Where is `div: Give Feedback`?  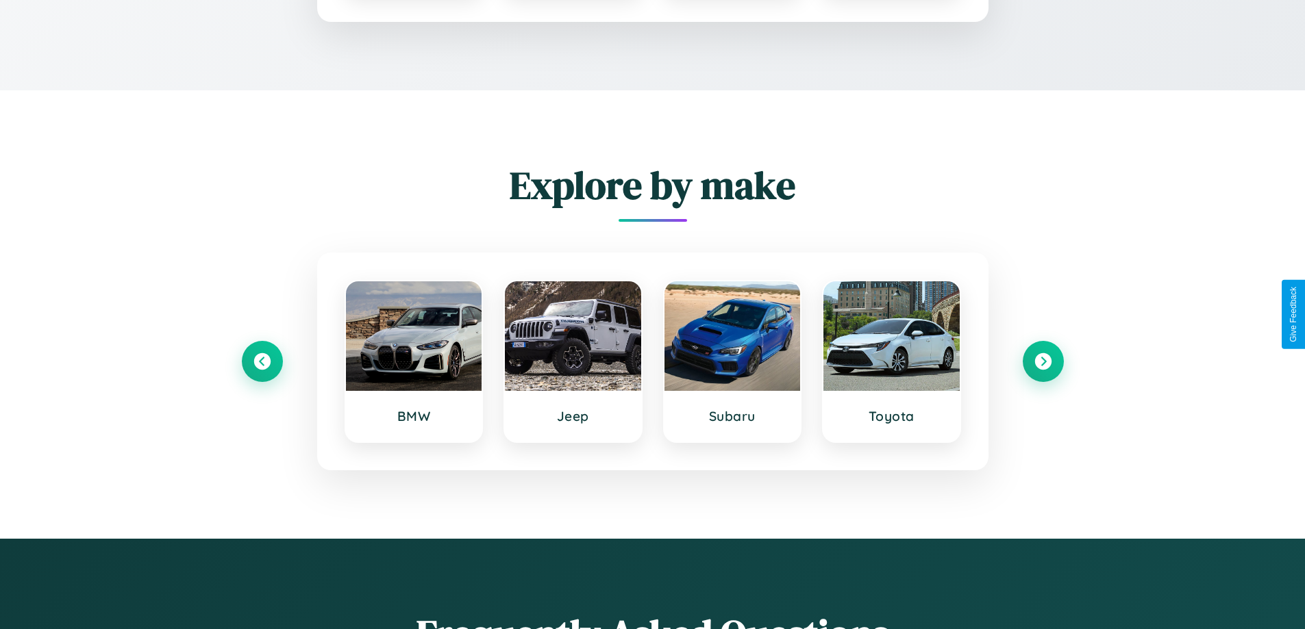 div: Give Feedback is located at coordinates (1293, 314).